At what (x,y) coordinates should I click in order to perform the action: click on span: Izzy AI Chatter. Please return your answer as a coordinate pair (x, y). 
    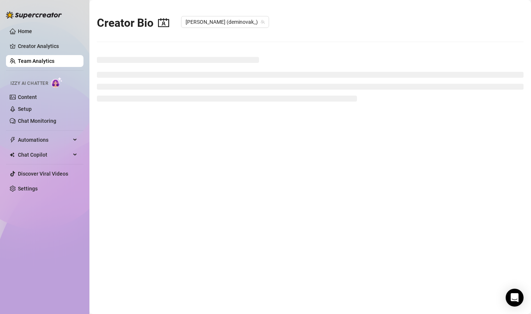
    Looking at the image, I should click on (29, 83).